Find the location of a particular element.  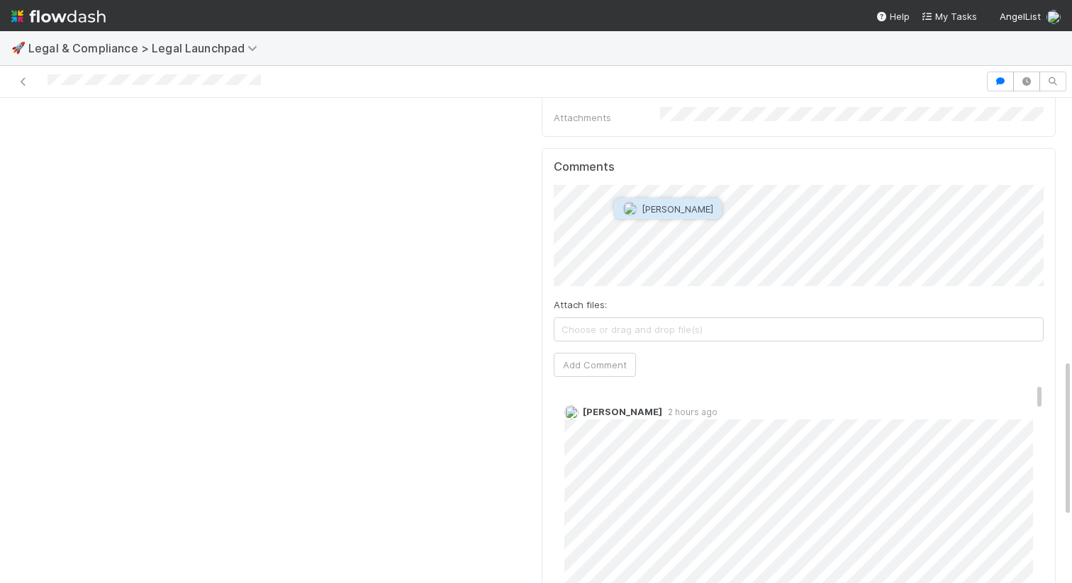

span: 2 hours ago is located at coordinates (690, 412).